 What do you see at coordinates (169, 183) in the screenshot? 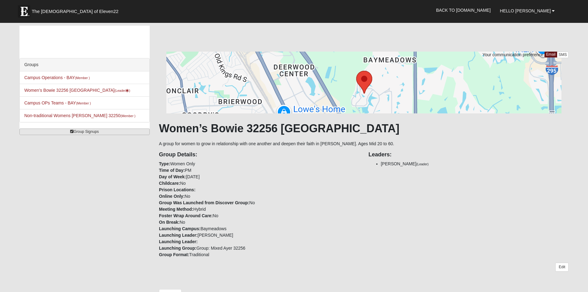
I see `strong: Childcare:` at bounding box center [169, 183].